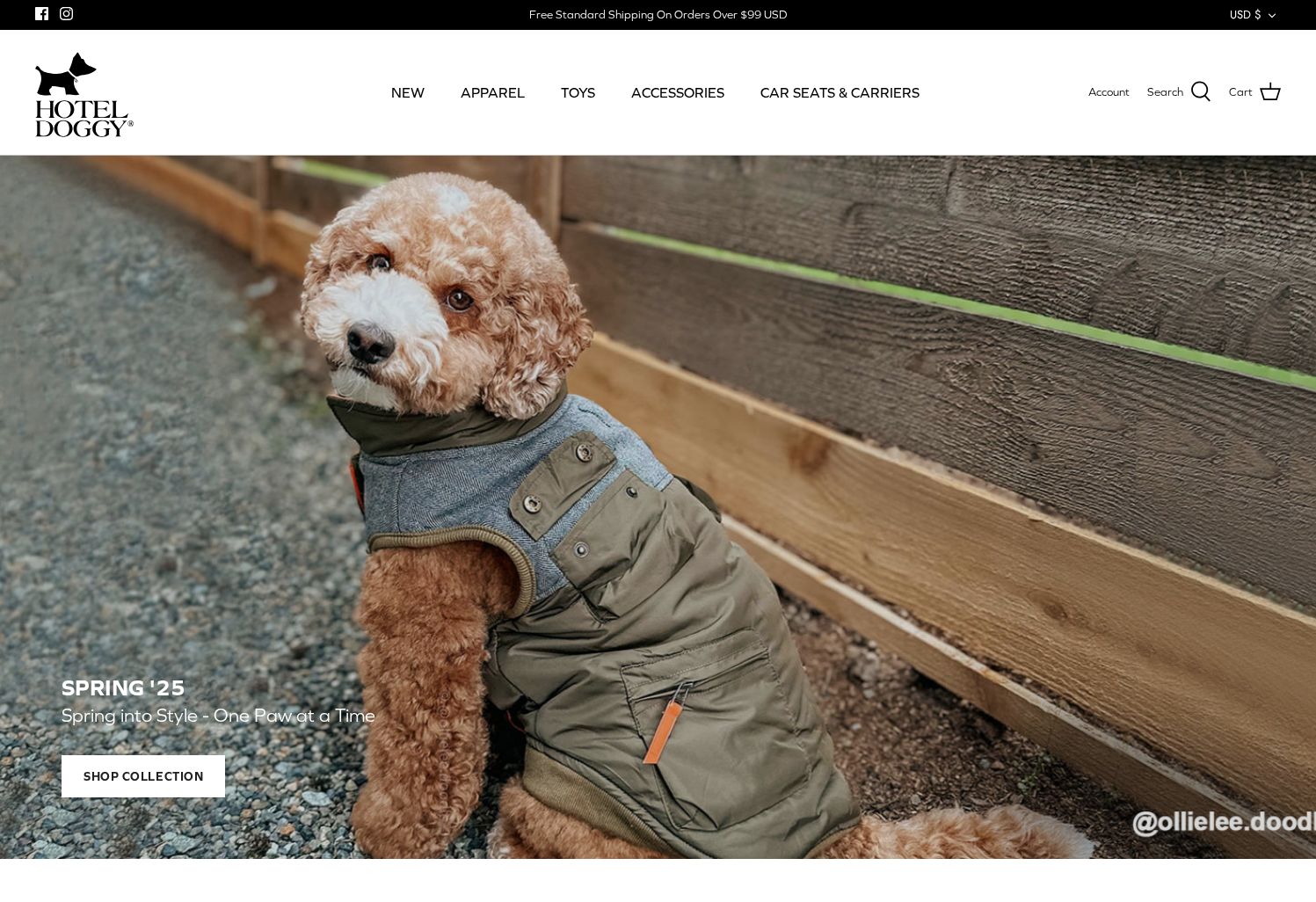  I want to click on div: Primary navigation, so click(655, 92).